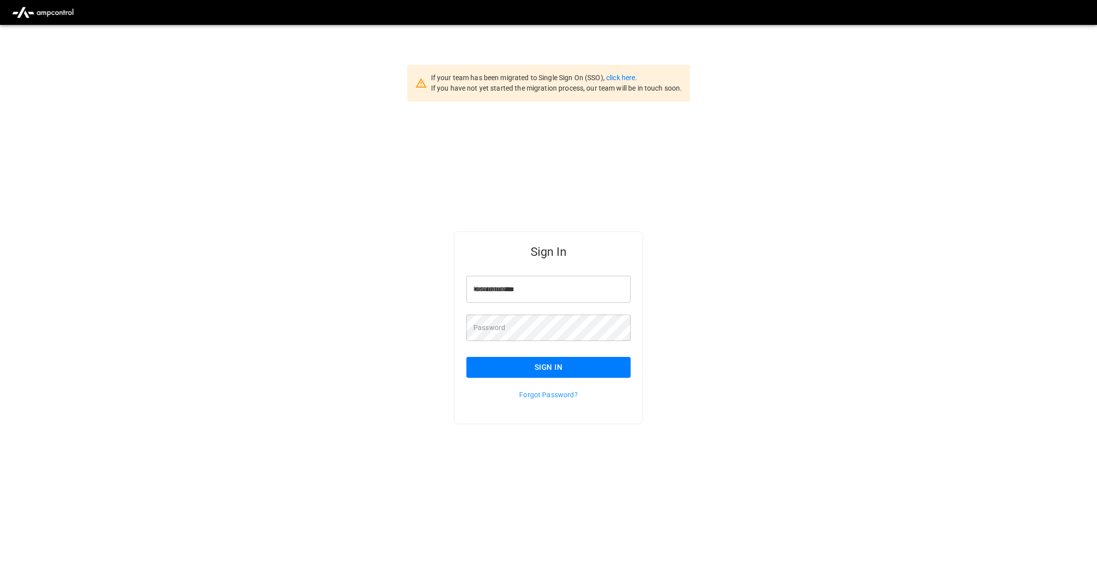 This screenshot has width=1097, height=561. Describe the element at coordinates (548, 395) in the screenshot. I see `p: Forgot Password?` at that location.